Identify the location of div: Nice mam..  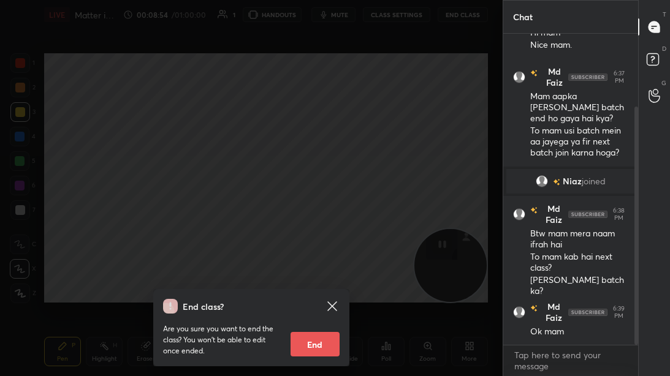
(579, 45).